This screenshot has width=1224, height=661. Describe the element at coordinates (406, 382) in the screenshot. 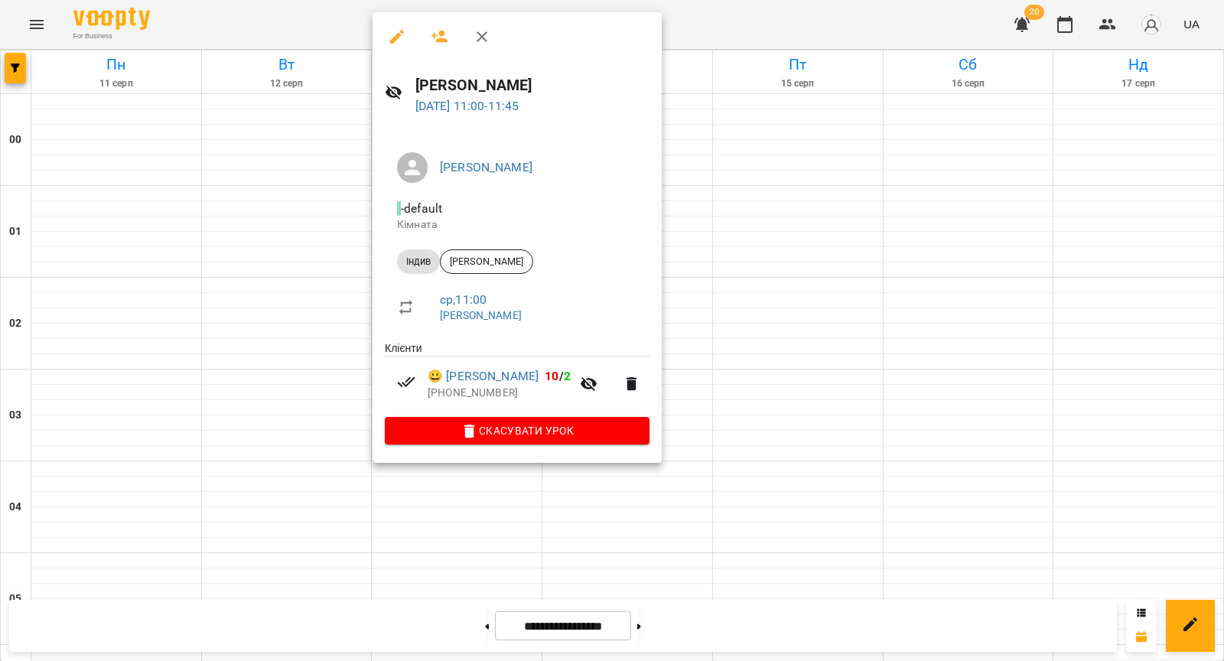

I see `svg: Візит сплачено` at that location.